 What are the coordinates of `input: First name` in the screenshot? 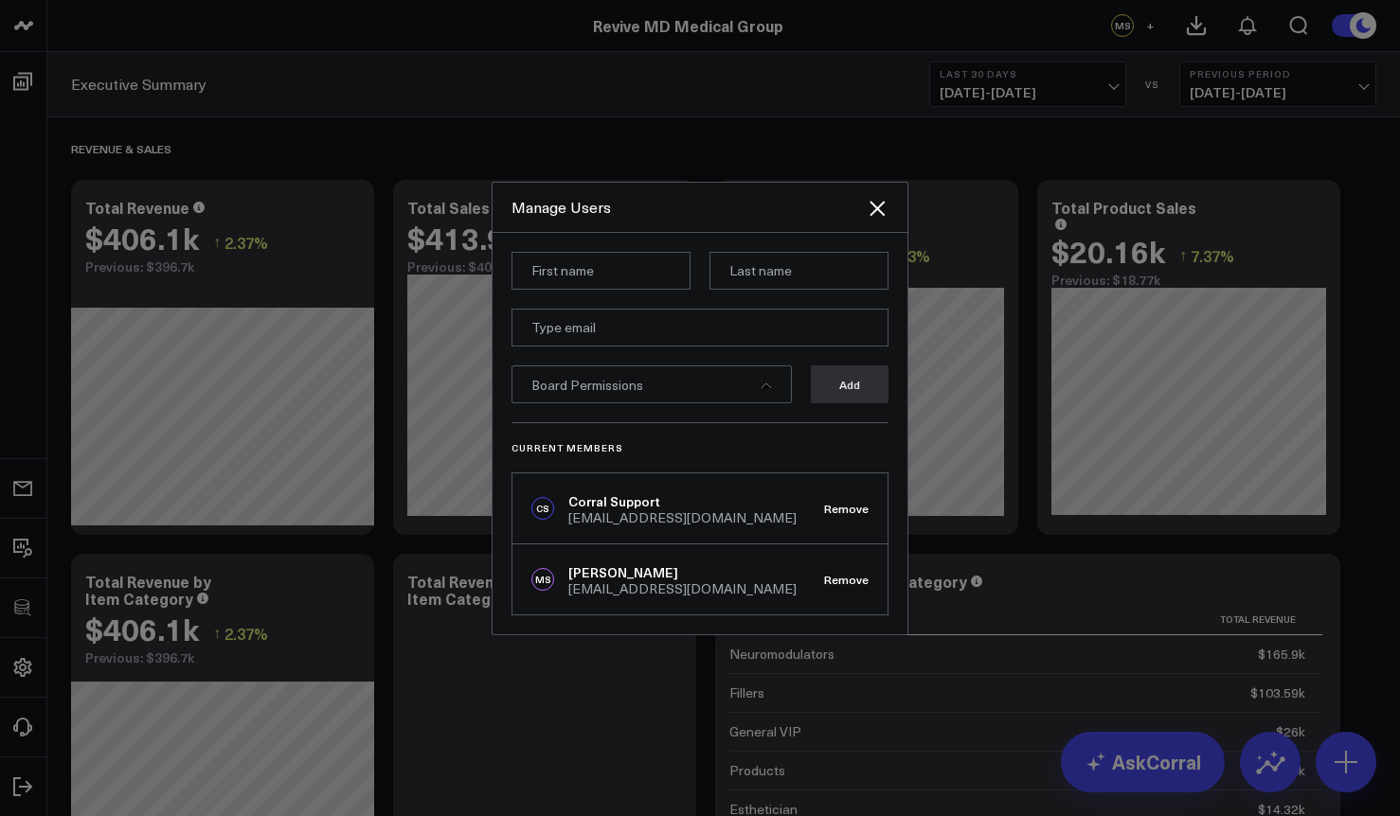 It's located at (600, 271).